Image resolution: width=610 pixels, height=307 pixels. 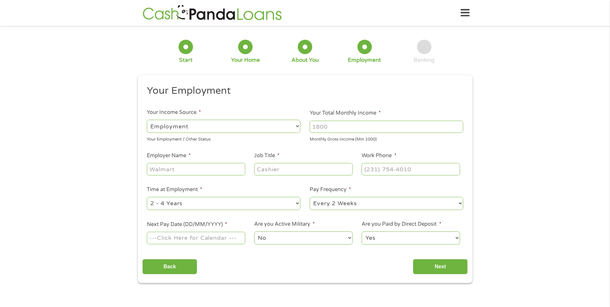 What do you see at coordinates (440, 267) in the screenshot?
I see `input: Next` at bounding box center [440, 267].